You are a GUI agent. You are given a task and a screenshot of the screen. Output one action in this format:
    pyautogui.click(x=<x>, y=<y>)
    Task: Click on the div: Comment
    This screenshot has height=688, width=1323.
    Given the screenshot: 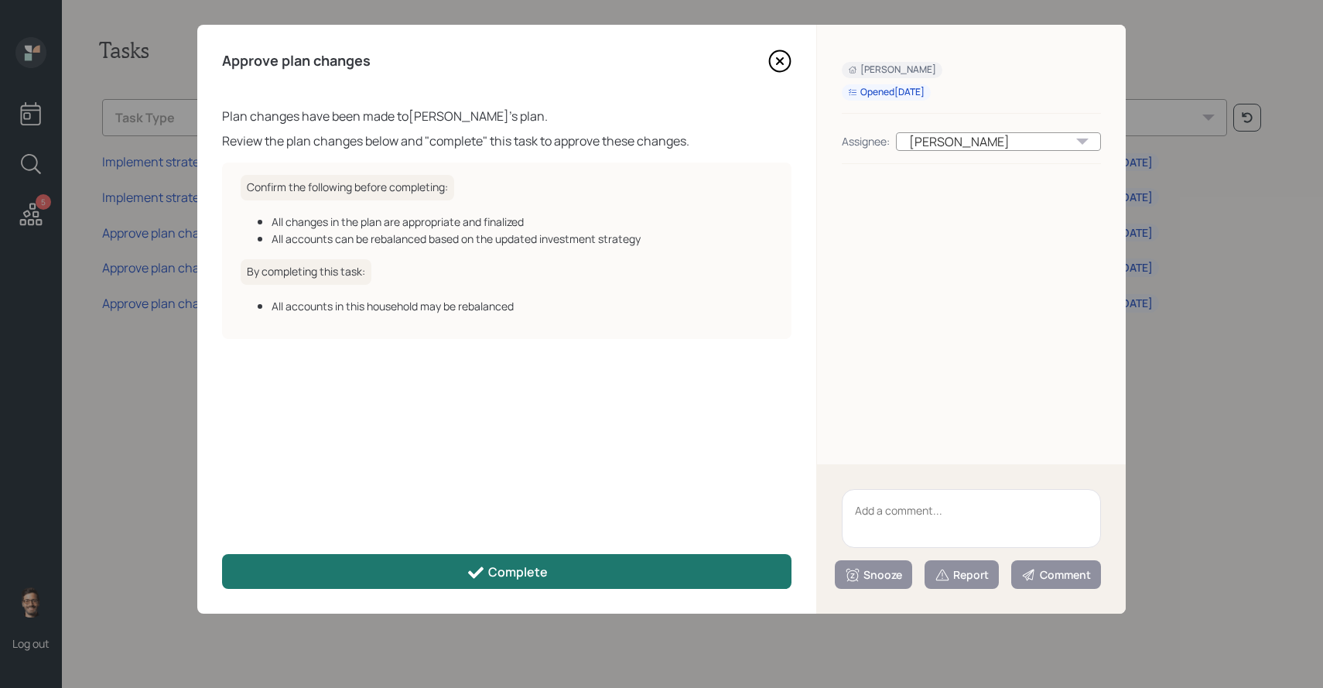 What is the action you would take?
    pyautogui.click(x=1056, y=575)
    